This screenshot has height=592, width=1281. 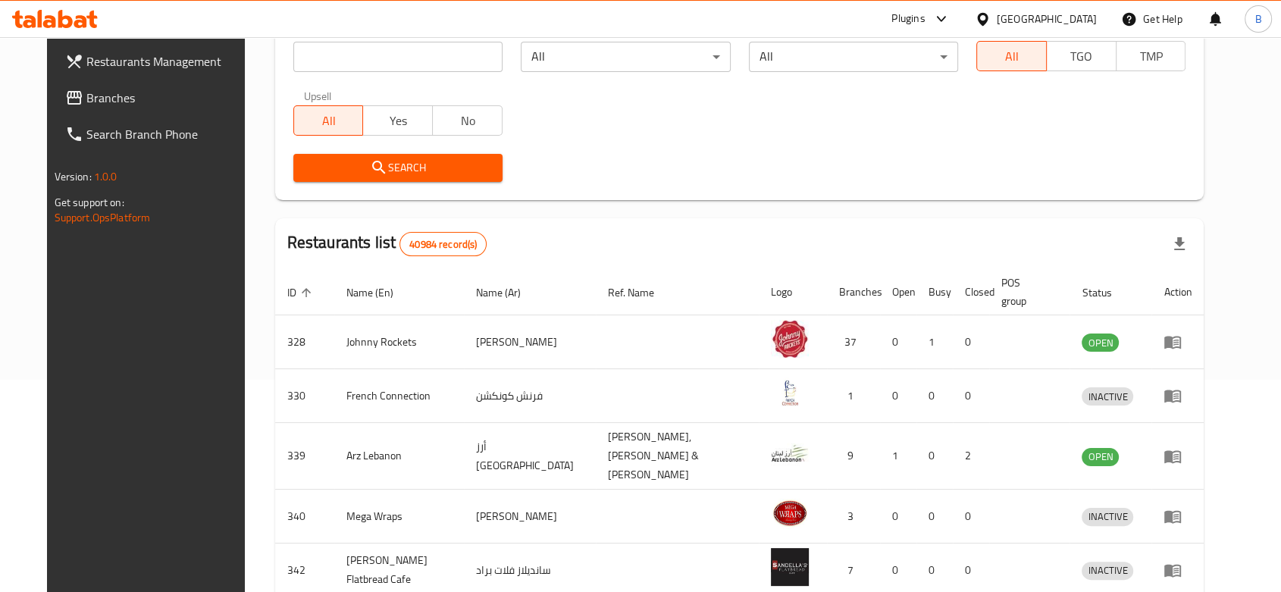 I want to click on th: Branches, so click(x=853, y=292).